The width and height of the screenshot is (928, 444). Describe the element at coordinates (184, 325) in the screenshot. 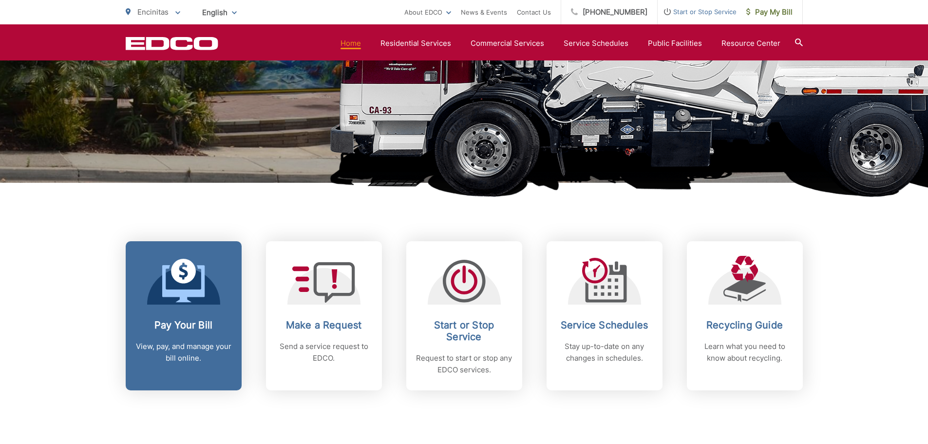

I see `h2: Pay Your Bill` at that location.